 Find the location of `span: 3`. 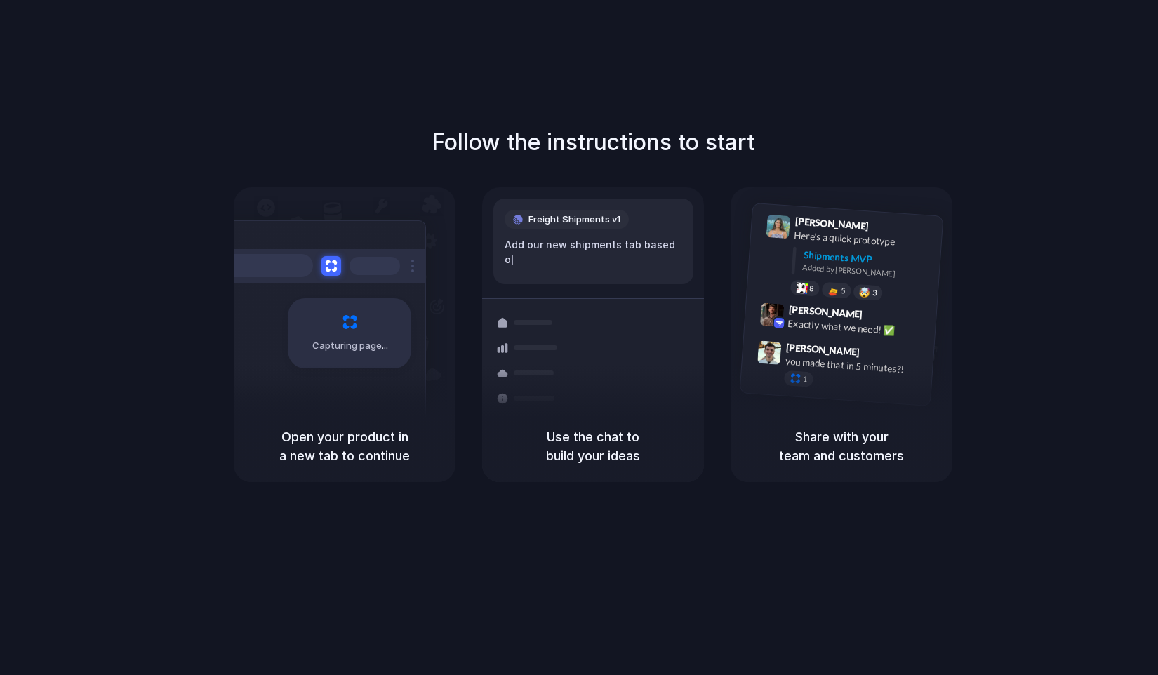

span: 3 is located at coordinates (874, 293).